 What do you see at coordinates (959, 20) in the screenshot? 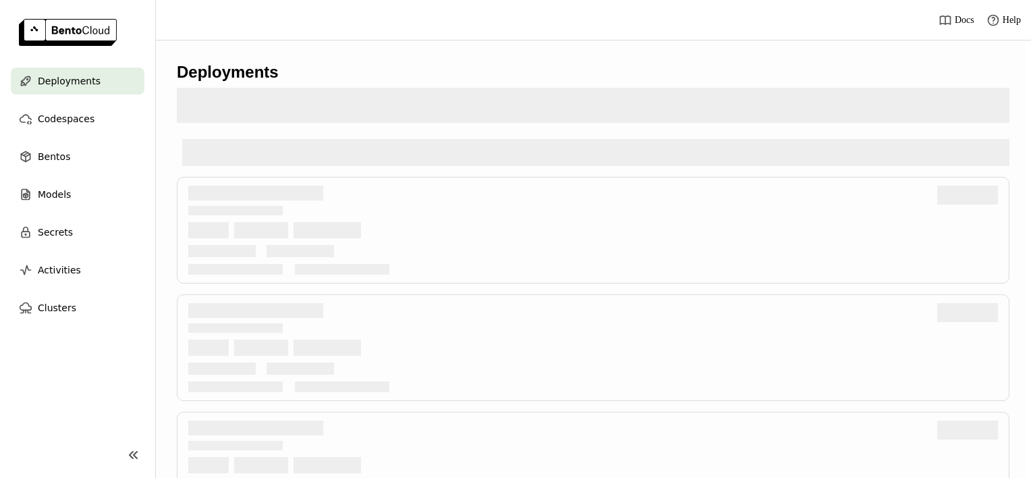
I see `span: Docs` at bounding box center [959, 20].